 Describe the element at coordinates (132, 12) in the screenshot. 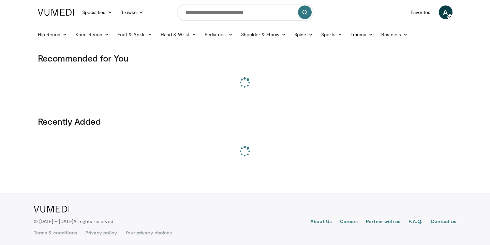

I see `a: Browse` at that location.